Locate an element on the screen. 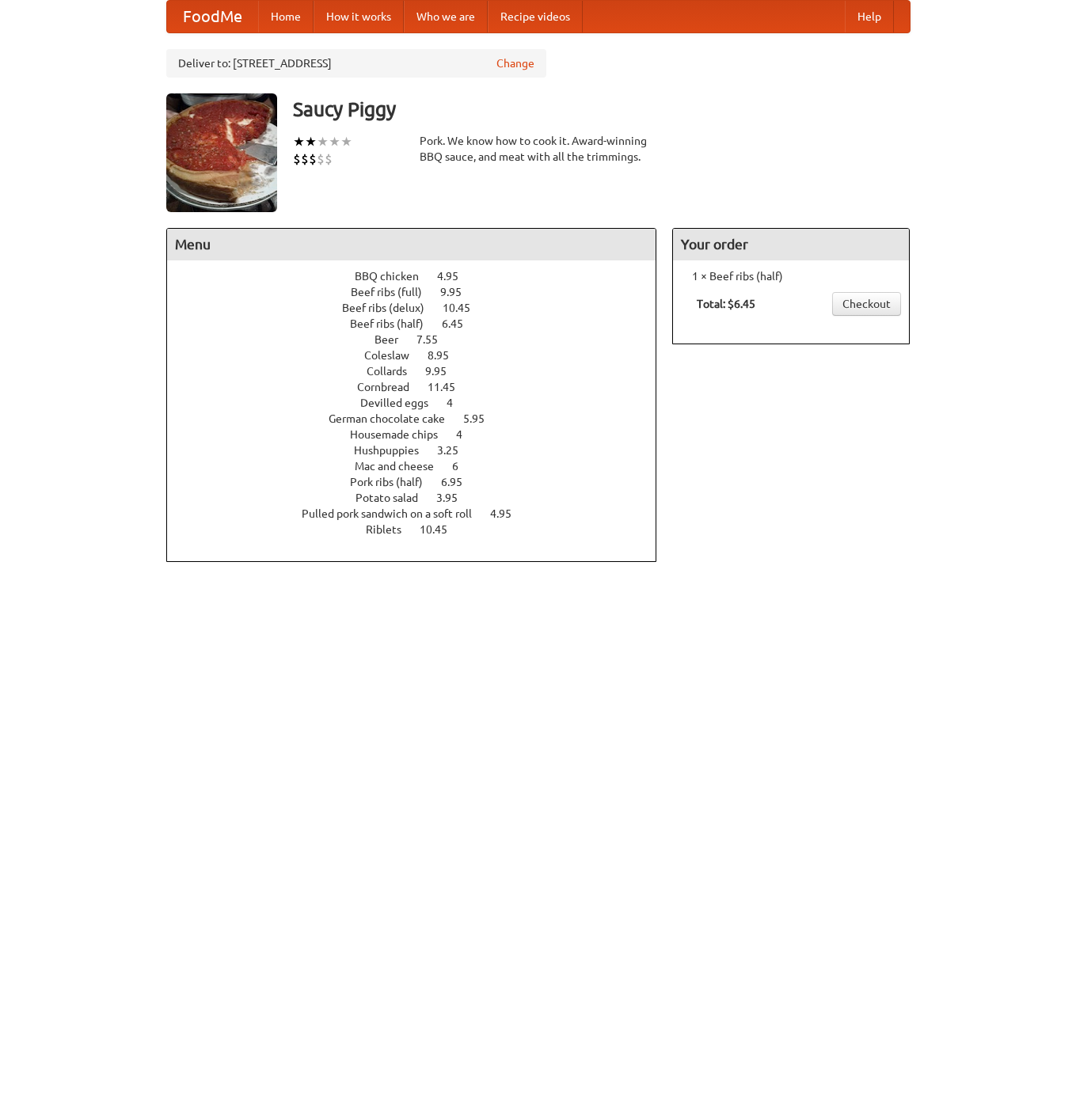  b: Total: $6.45 is located at coordinates (726, 304).